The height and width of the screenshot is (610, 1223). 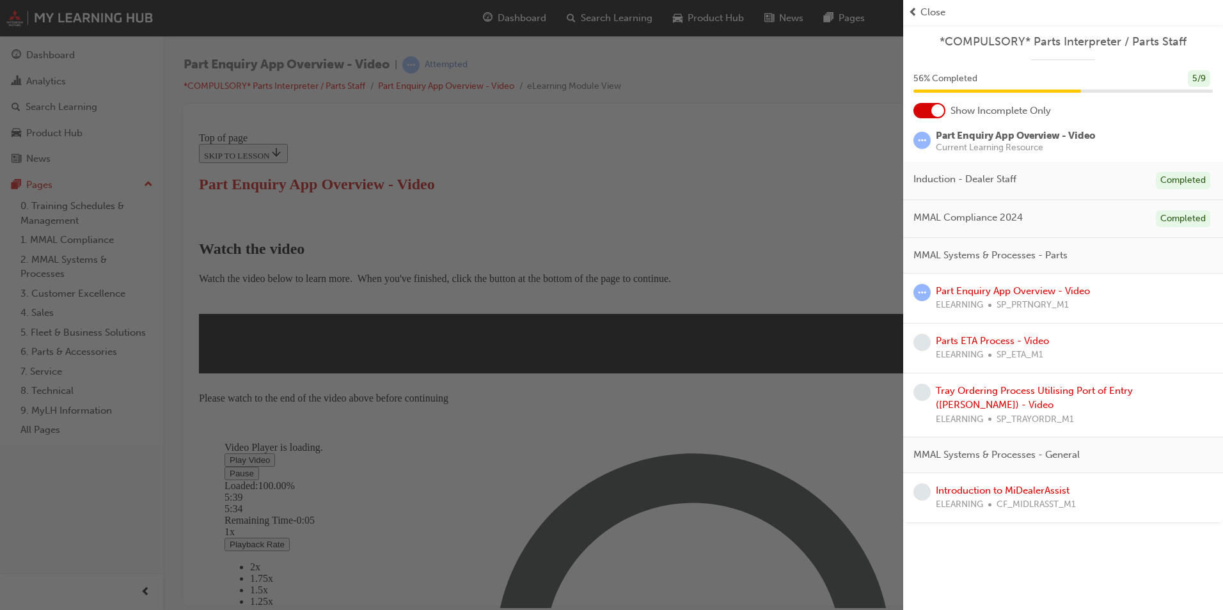 What do you see at coordinates (1000, 111) in the screenshot?
I see `span: Show Incomplete Only` at bounding box center [1000, 111].